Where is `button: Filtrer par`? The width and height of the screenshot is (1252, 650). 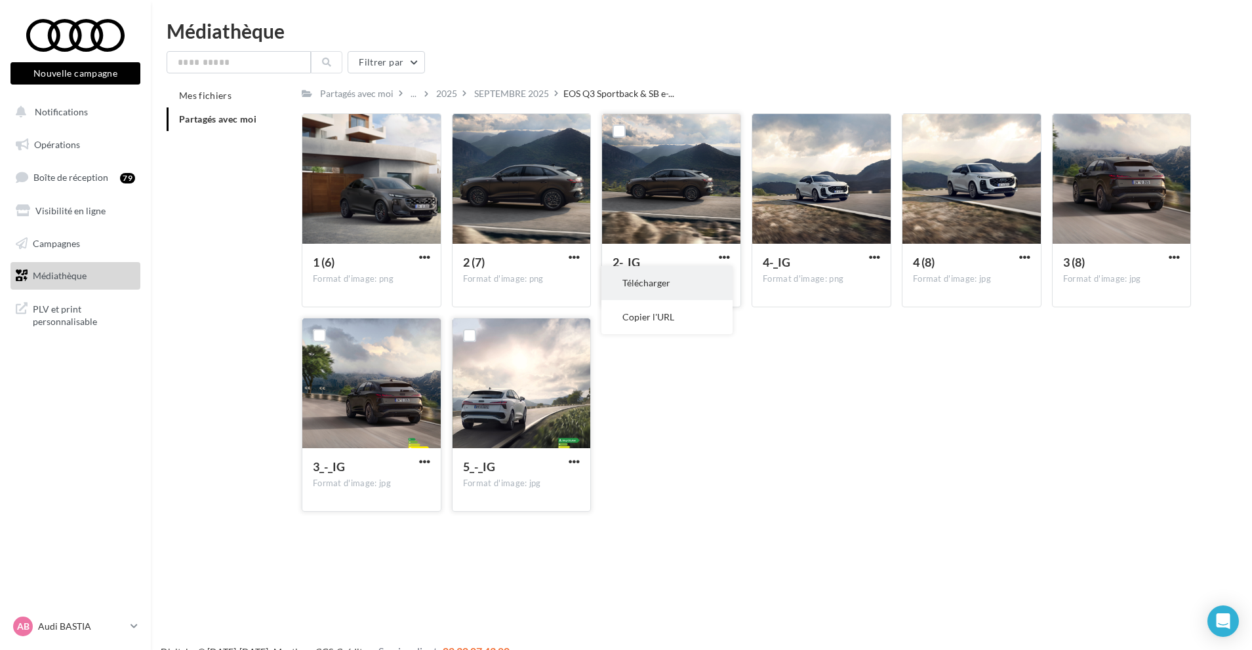
button: Filtrer par is located at coordinates (386, 62).